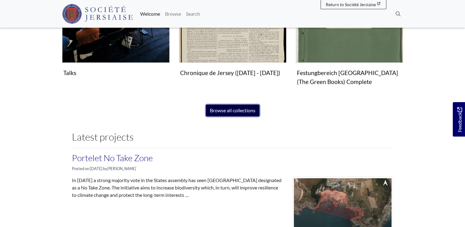 Image resolution: width=465 pixels, height=227 pixels. I want to click on a: Société Jersiaise logo, so click(97, 14).